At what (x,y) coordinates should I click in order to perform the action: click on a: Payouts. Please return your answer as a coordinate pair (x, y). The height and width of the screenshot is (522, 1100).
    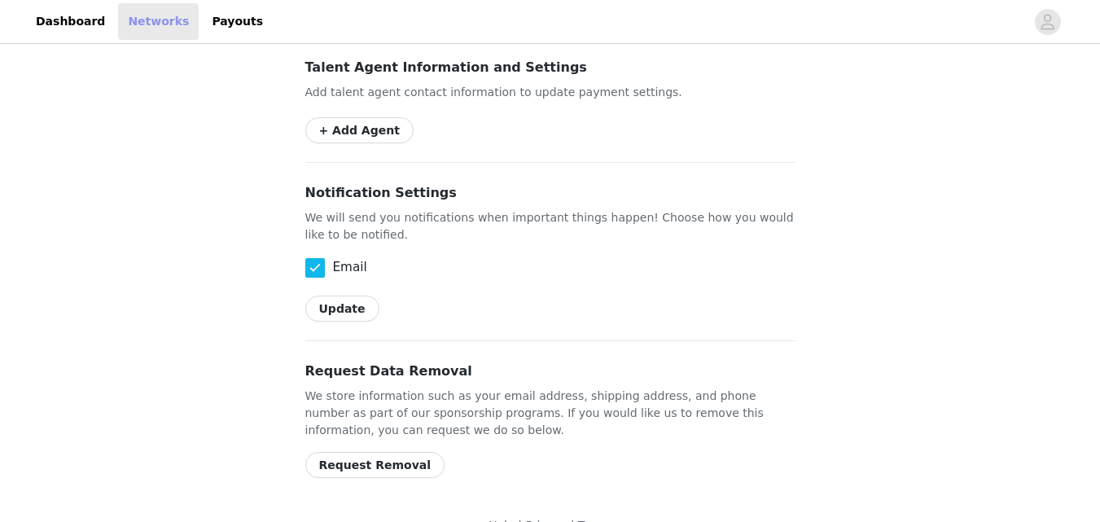
    Looking at the image, I should click on (237, 21).